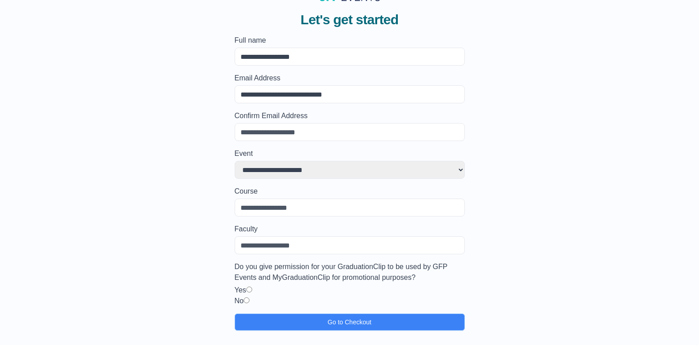 Image resolution: width=699 pixels, height=345 pixels. Describe the element at coordinates (350, 20) in the screenshot. I see `span: Let's get started` at that location.